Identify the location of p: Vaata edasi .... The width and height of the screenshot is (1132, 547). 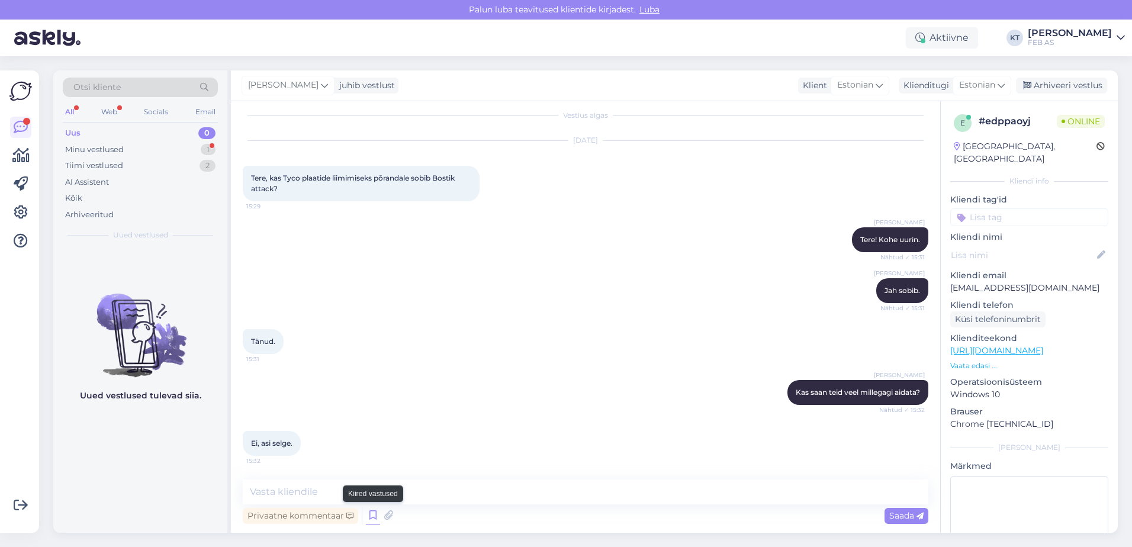
(1029, 366).